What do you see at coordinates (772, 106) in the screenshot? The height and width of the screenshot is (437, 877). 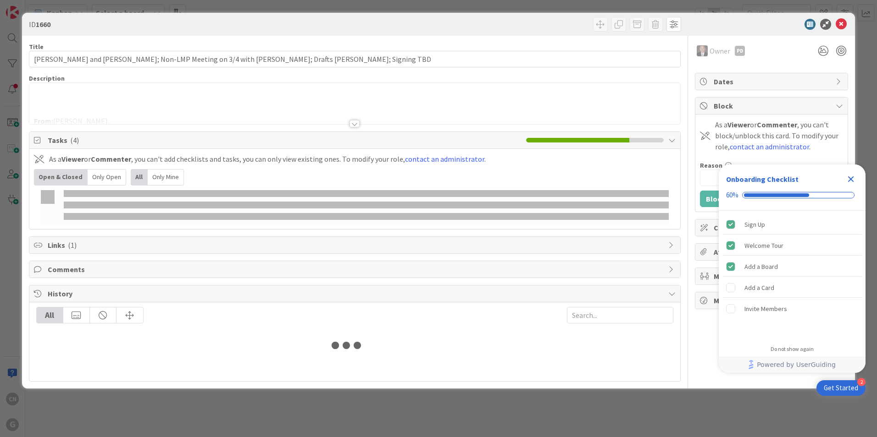 I see `span: Block` at bounding box center [772, 106].